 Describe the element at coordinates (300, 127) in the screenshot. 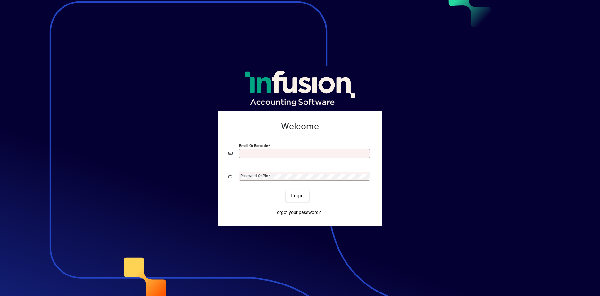

I see `h2: Welcome` at that location.